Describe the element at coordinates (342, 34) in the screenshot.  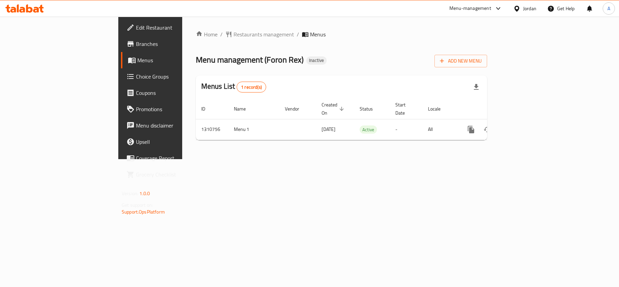
I see `nav: breadcrumb` at that location.